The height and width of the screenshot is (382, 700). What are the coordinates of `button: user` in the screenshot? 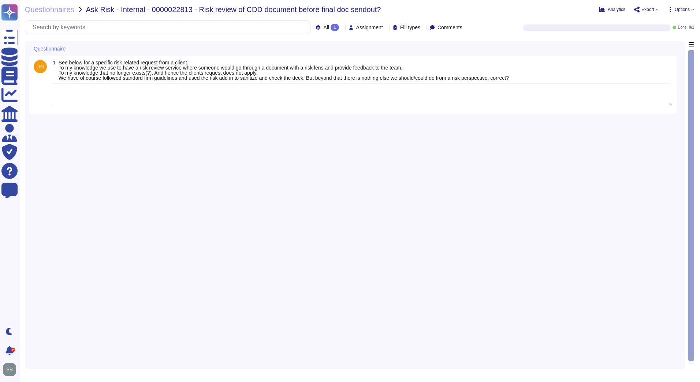 It's located at (11, 370).